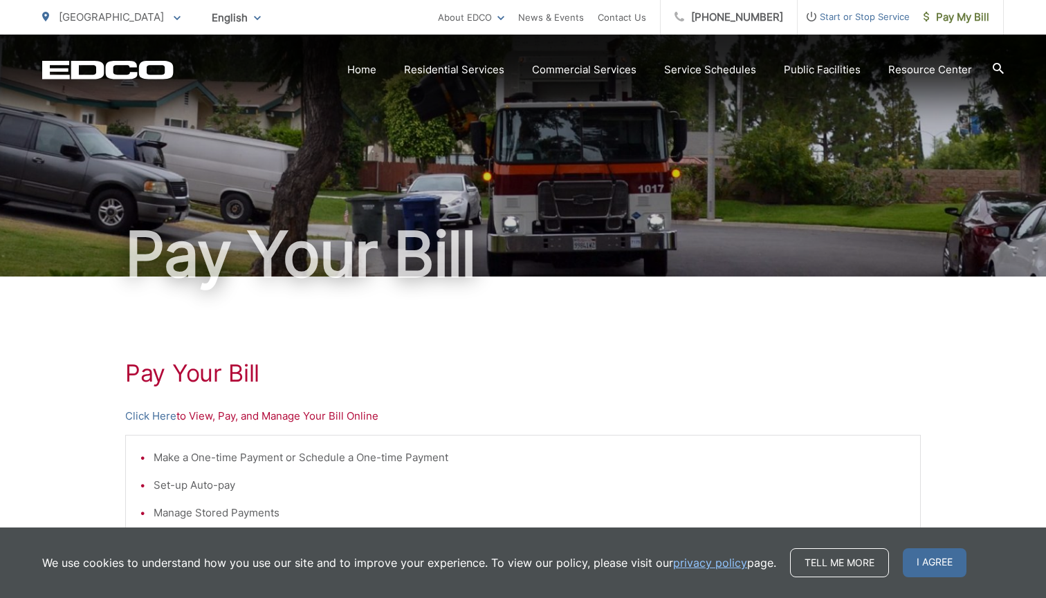 This screenshot has width=1046, height=598. I want to click on p: to View, Pay, and Manage Your Bill Online, so click(523, 416).